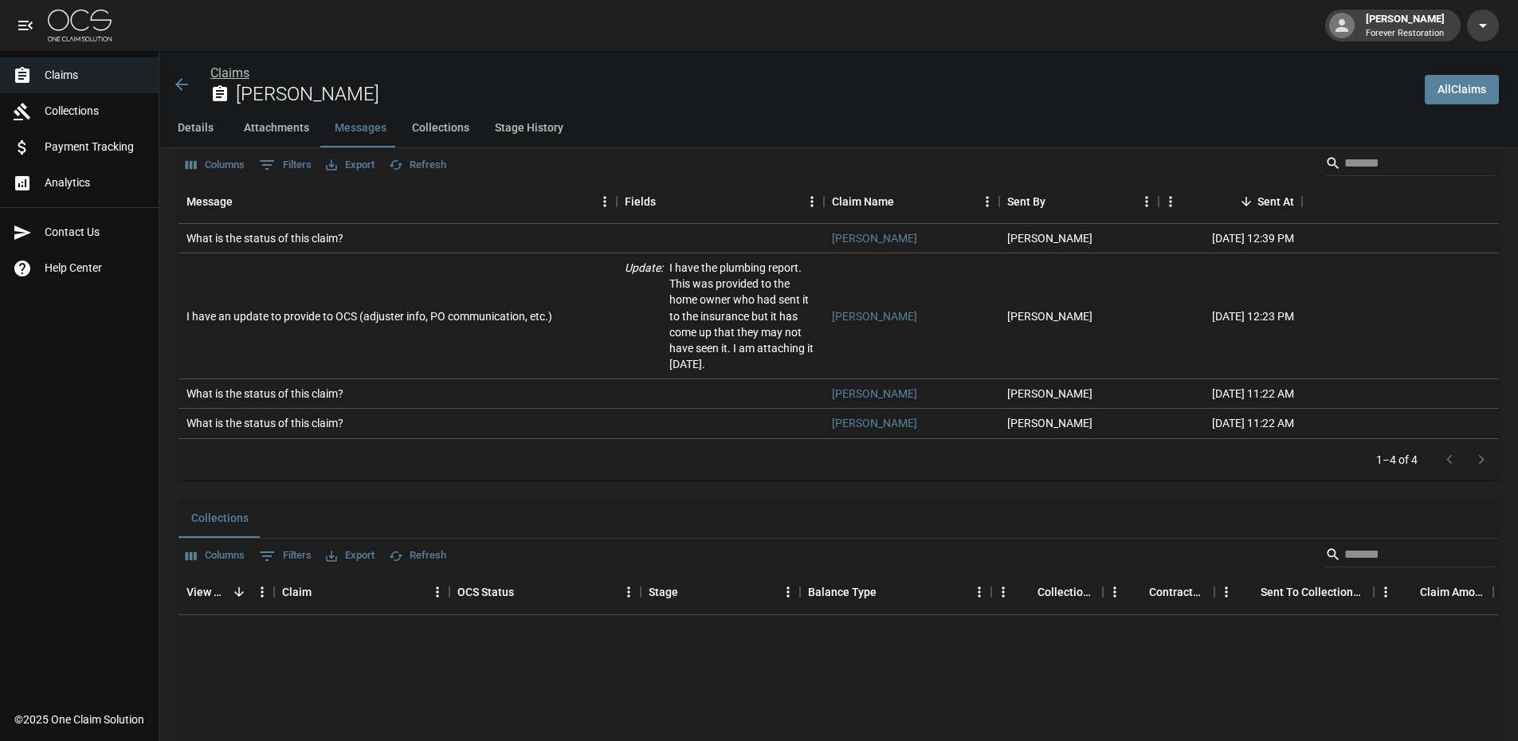 The height and width of the screenshot is (741, 1518). What do you see at coordinates (838, 128) in the screenshot?
I see `div: anchor tabs` at bounding box center [838, 128].